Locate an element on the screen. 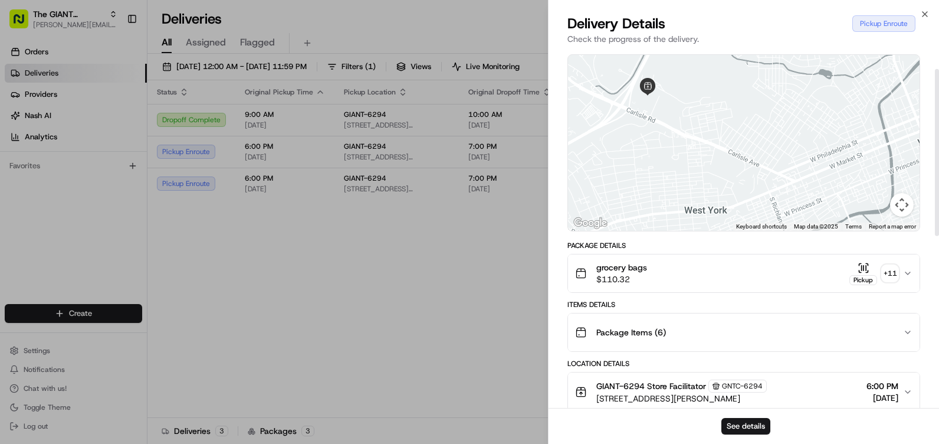  button: Map camera controls is located at coordinates (902, 205).